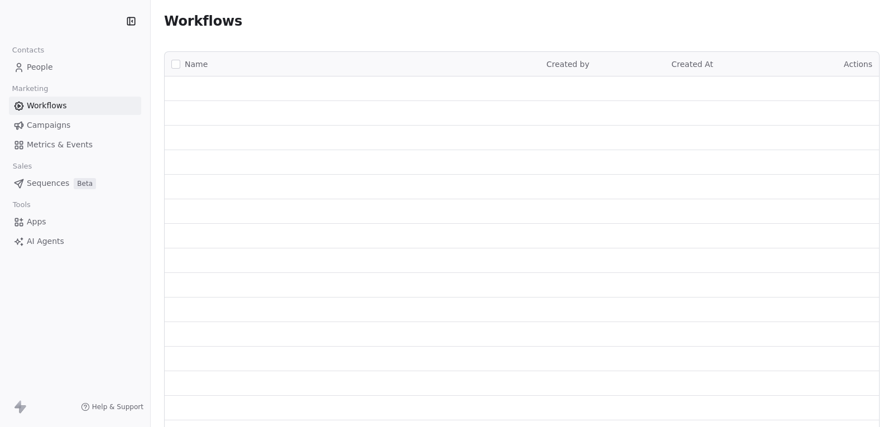  Describe the element at coordinates (49, 125) in the screenshot. I see `span: Campaigns` at that location.